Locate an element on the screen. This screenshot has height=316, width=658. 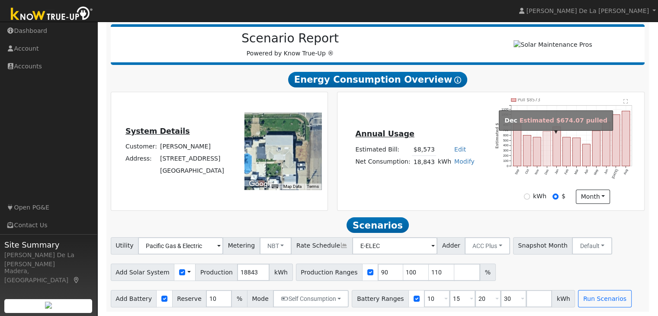
button: ACC Plus is located at coordinates (487, 246).